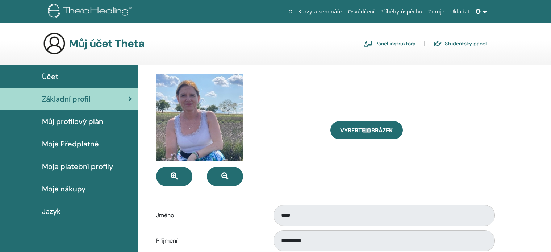 The image size is (551, 252). What do you see at coordinates (64, 189) in the screenshot?
I see `span: Moje nákupy` at bounding box center [64, 189].